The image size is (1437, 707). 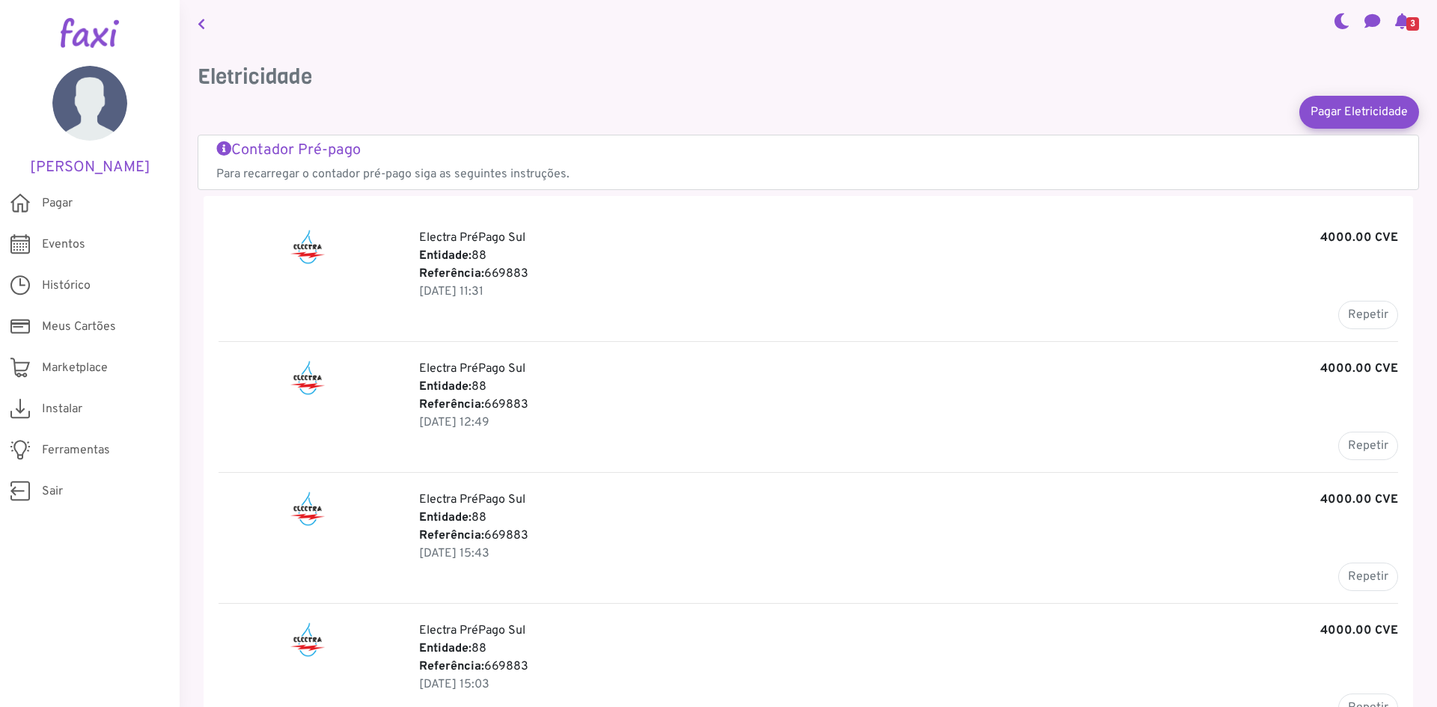 What do you see at coordinates (64, 245) in the screenshot?
I see `span: Eventos` at bounding box center [64, 245].